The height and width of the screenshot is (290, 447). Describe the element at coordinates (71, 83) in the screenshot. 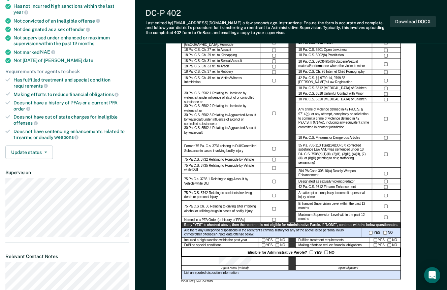

I see `div: Has fulfilled treatment and special condition` at that location.